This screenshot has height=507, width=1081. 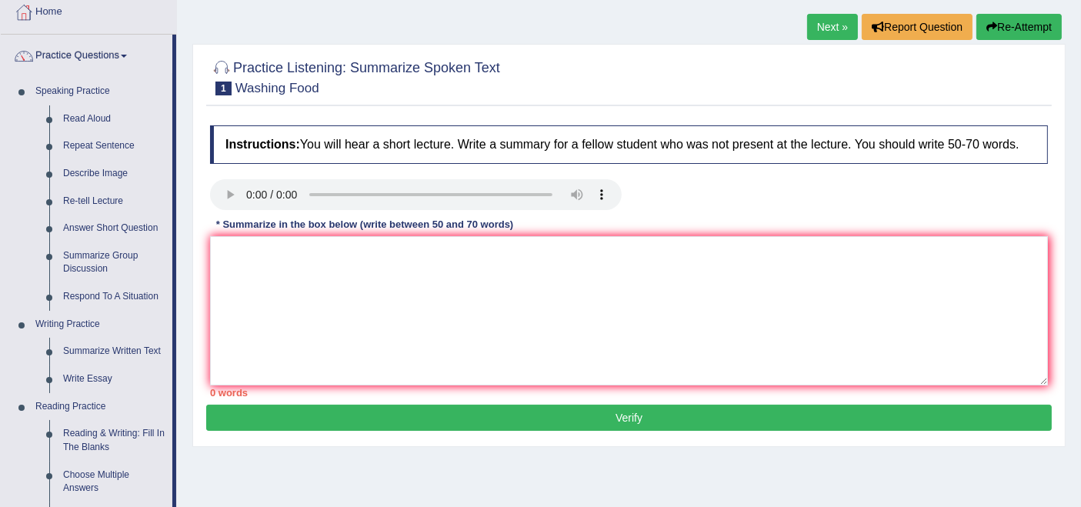 I want to click on a: Reading & Writing: Fill In The Blanks, so click(x=114, y=440).